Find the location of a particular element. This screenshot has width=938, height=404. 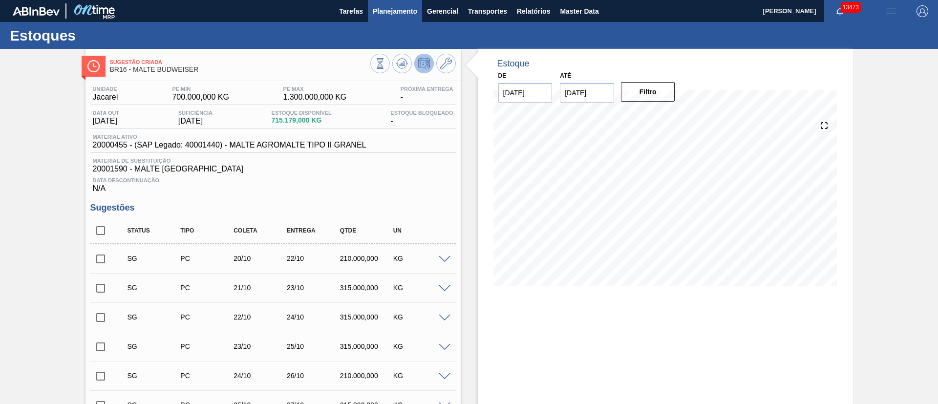

div: UN is located at coordinates (420, 230).